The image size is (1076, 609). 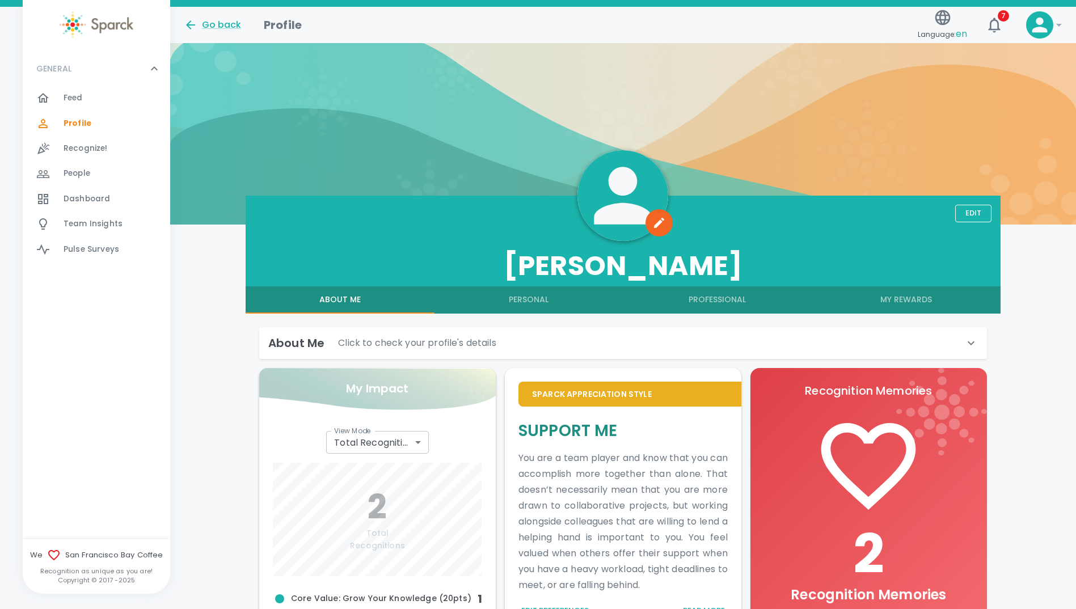 What do you see at coordinates (96, 555) in the screenshot?
I see `span: We San Francisco Bay Coffee` at bounding box center [96, 555].